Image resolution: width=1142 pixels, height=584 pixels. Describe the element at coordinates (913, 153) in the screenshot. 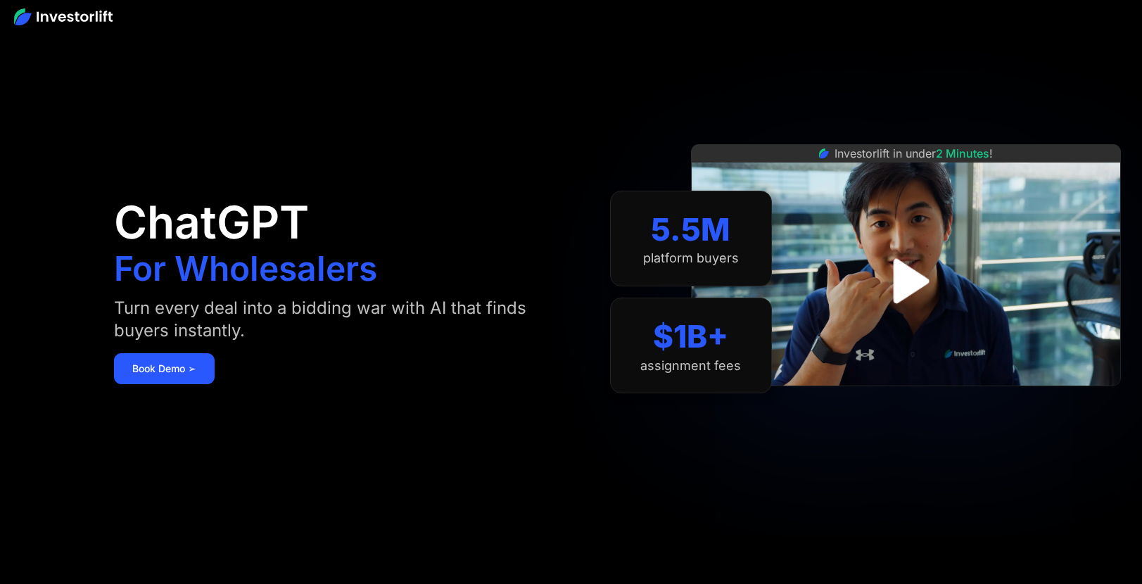

I see `div: Investorlift in under !` at that location.